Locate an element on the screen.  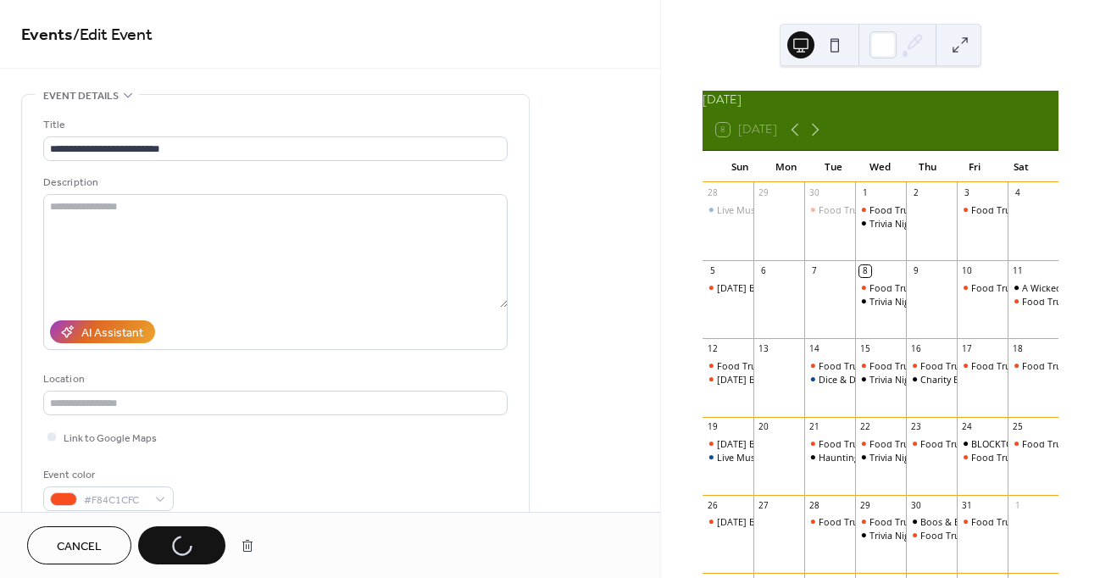
div: A Wicked Night at Blackadder is located at coordinates (1033, 287).